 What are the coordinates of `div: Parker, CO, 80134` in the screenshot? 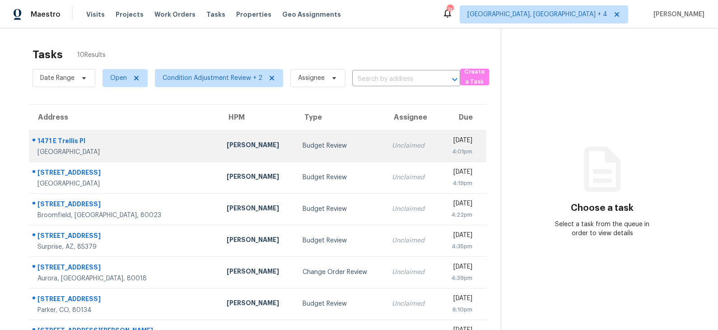 It's located at (125, 310).